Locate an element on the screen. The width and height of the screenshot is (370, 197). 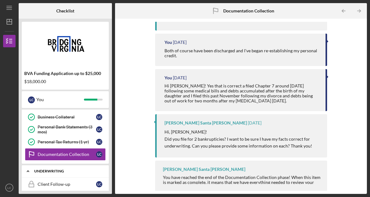
div: Personal Tax Returns (1 yr) is located at coordinates (67, 142).